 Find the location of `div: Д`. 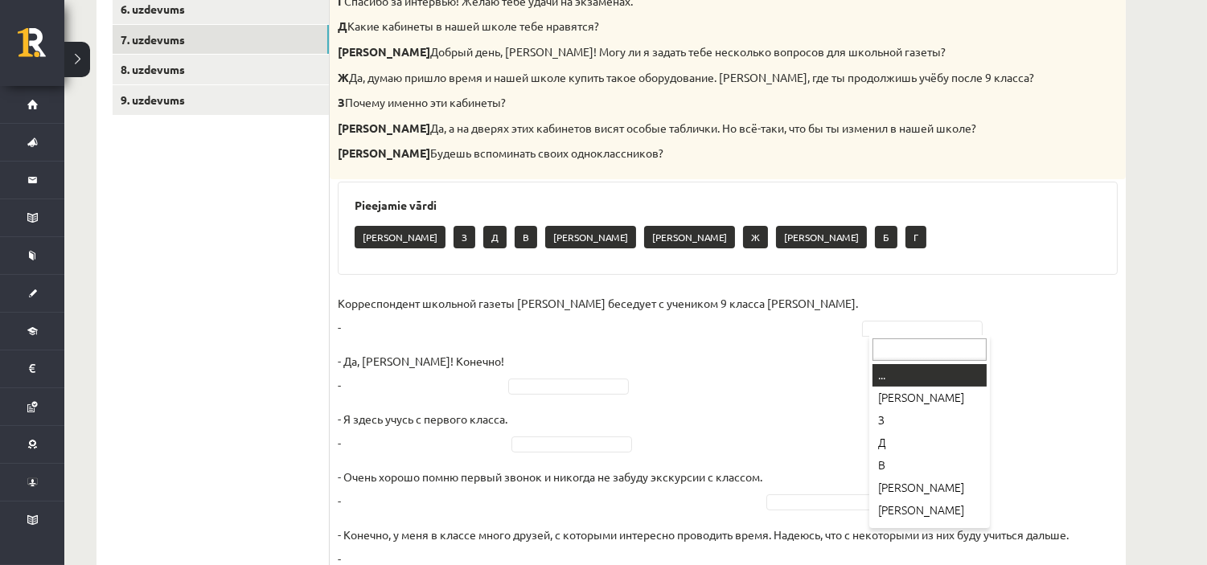

div: Д is located at coordinates (929, 443).